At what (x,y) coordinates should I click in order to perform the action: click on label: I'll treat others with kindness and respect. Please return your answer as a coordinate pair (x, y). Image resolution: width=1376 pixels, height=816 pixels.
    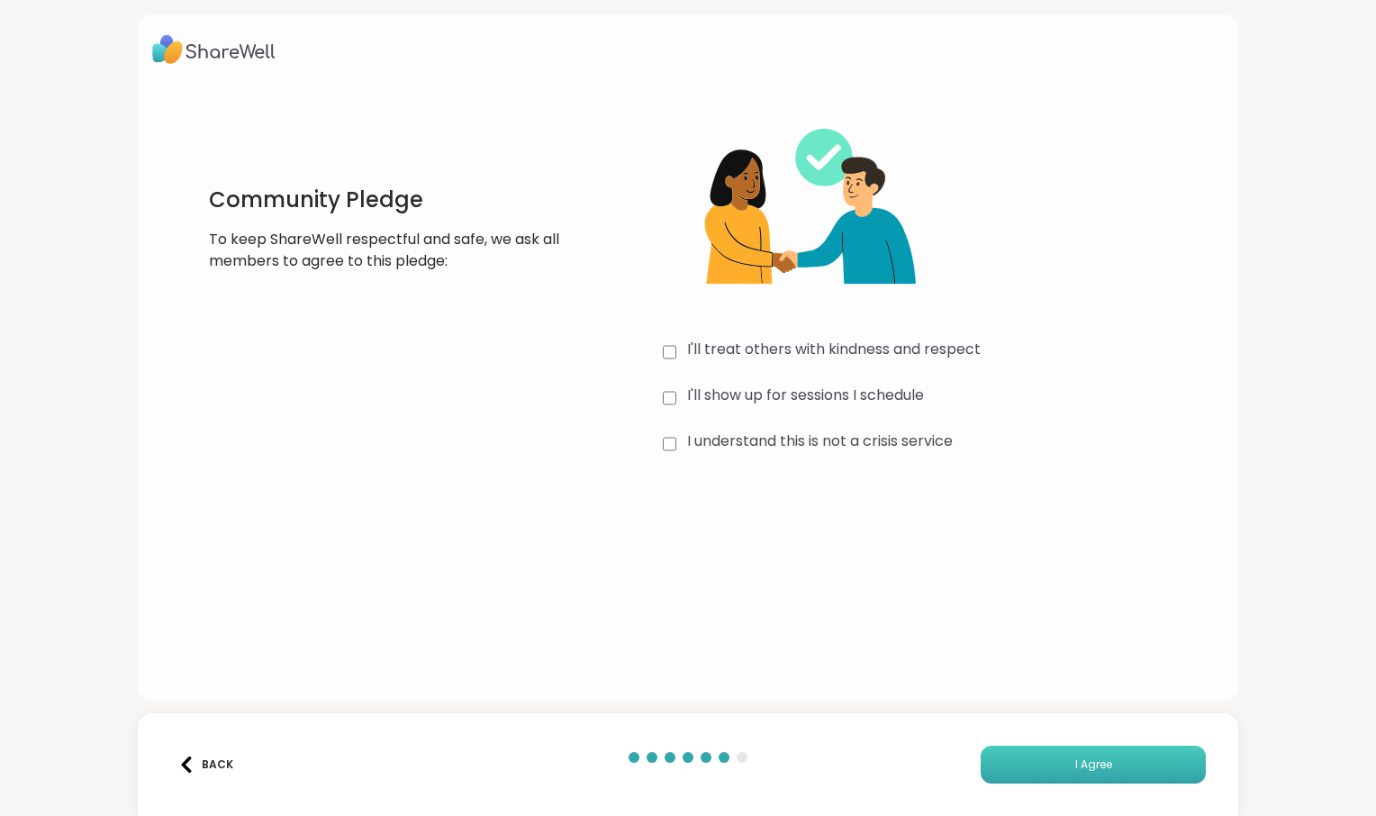
    Looking at the image, I should click on (834, 352).